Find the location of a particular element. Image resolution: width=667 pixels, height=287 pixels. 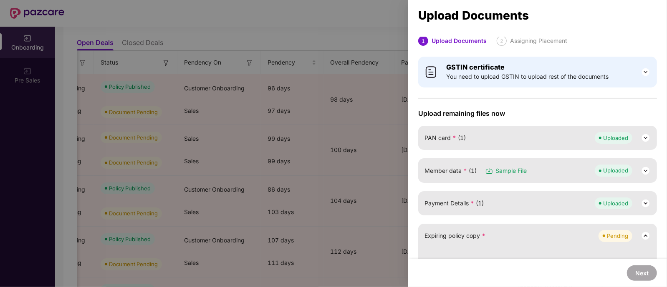

b: GSTIN certificate is located at coordinates (475, 67).